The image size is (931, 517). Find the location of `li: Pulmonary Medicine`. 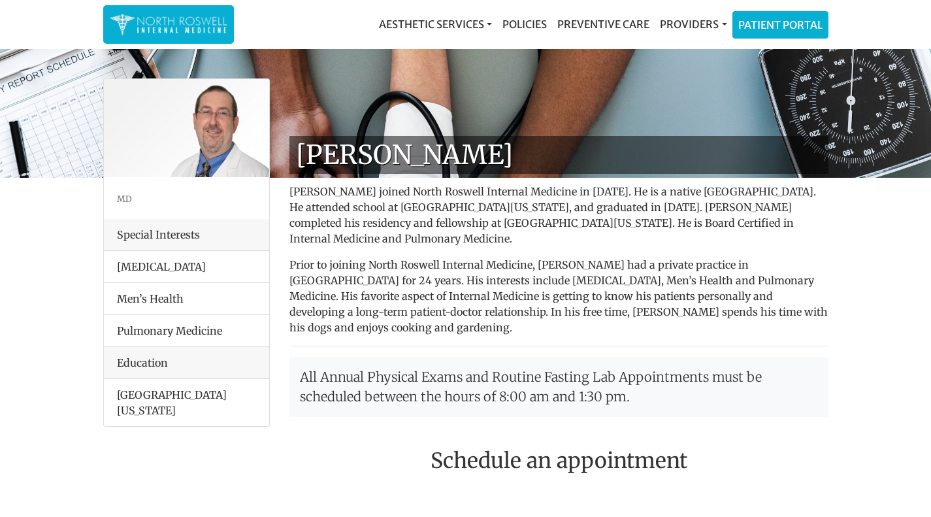

li: Pulmonary Medicine is located at coordinates (186, 330).